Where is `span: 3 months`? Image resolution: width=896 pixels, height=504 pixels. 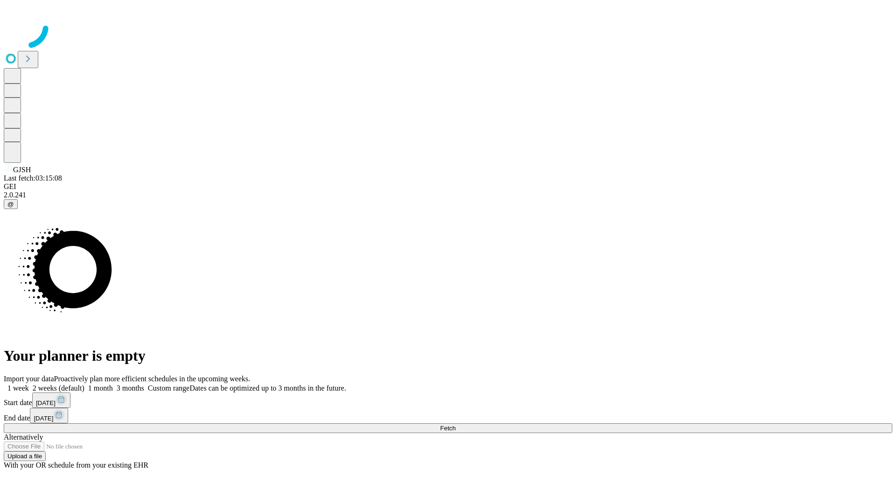
span: 3 months is located at coordinates (130, 388).